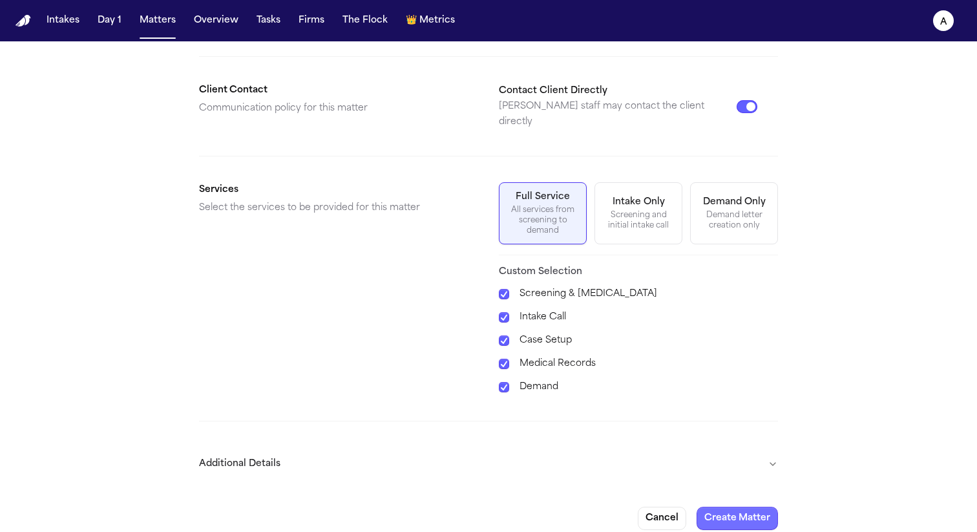 This screenshot has width=977, height=532. What do you see at coordinates (63, 21) in the screenshot?
I see `a: Intakes` at bounding box center [63, 21].